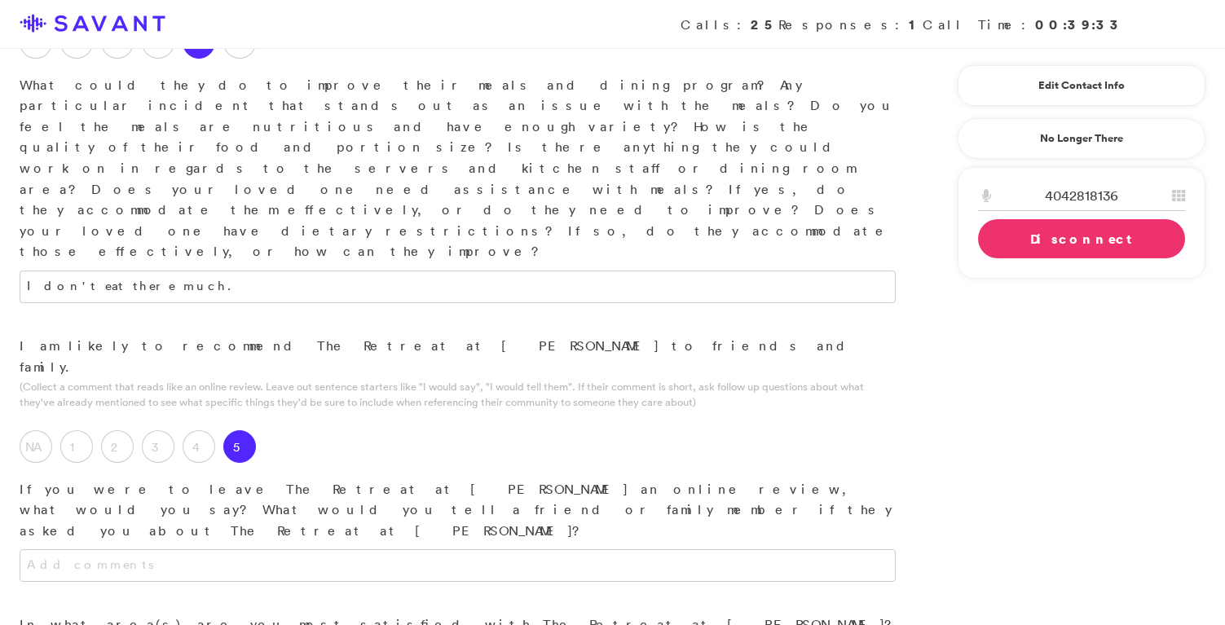 The width and height of the screenshot is (1225, 625). What do you see at coordinates (915, 24) in the screenshot?
I see `strong: 1` at bounding box center [915, 24].